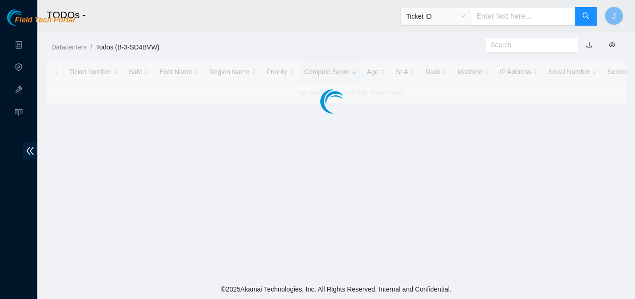 The image size is (635, 299). Describe the element at coordinates (336, 289) in the screenshot. I see `footer: © 2025 Akamai Technologies, Inc. All Rights Reserved. Internal and Confidential.` at that location.